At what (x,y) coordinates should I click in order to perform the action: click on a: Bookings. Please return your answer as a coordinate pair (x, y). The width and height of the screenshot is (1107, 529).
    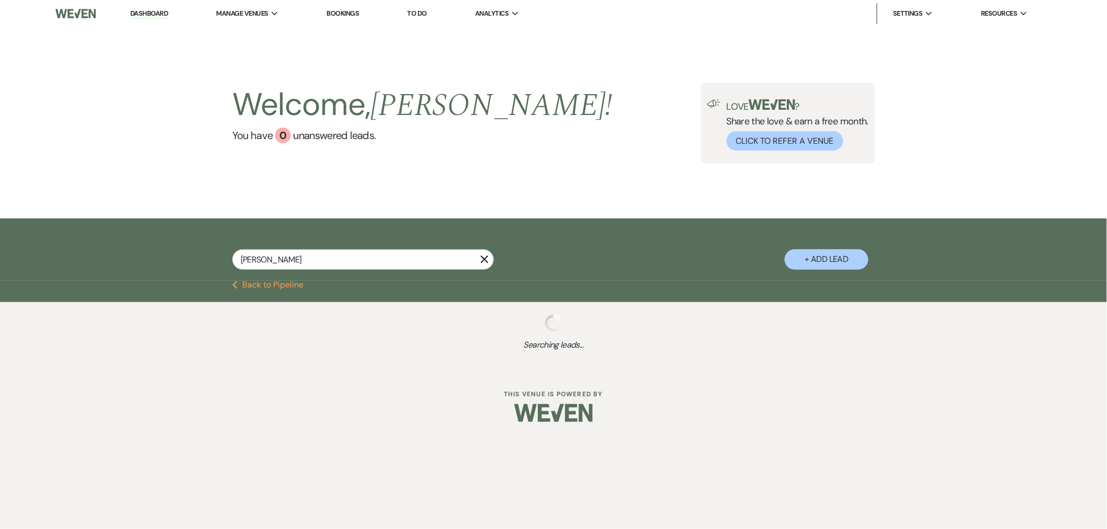
    Looking at the image, I should click on (343, 13).